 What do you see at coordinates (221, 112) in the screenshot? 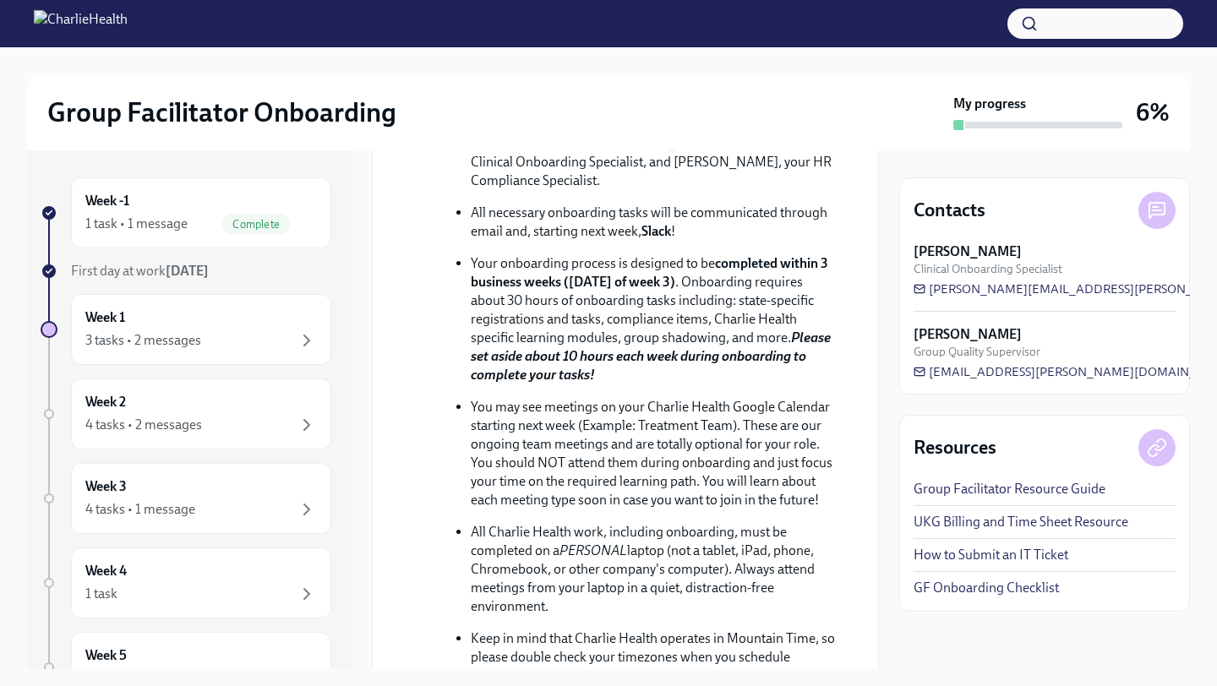
I see `h2: Group Facilitator Onboarding` at bounding box center [221, 112].